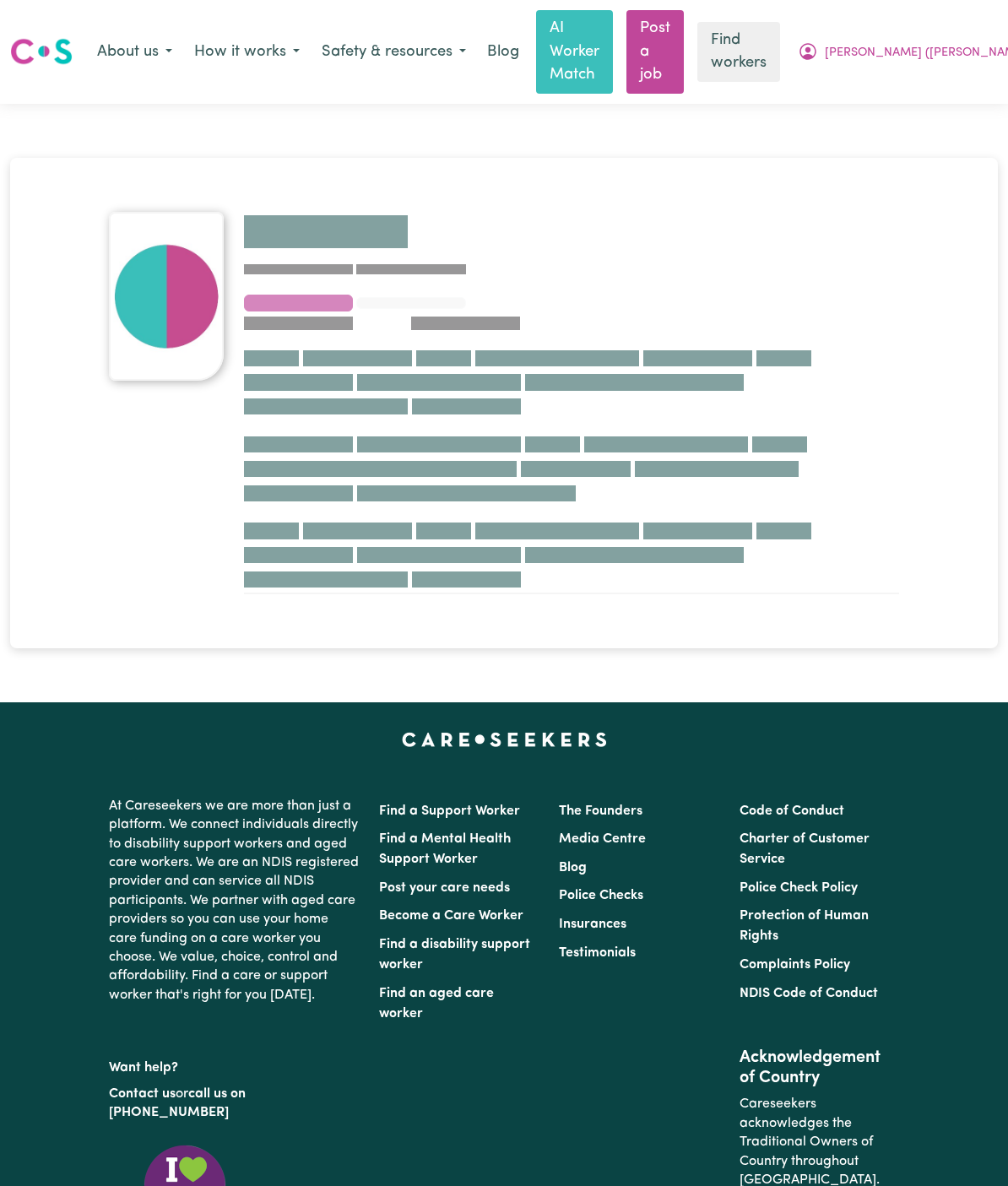 The width and height of the screenshot is (1008, 1186). Describe the element at coordinates (655, 51) in the screenshot. I see `a: Post a job` at that location.